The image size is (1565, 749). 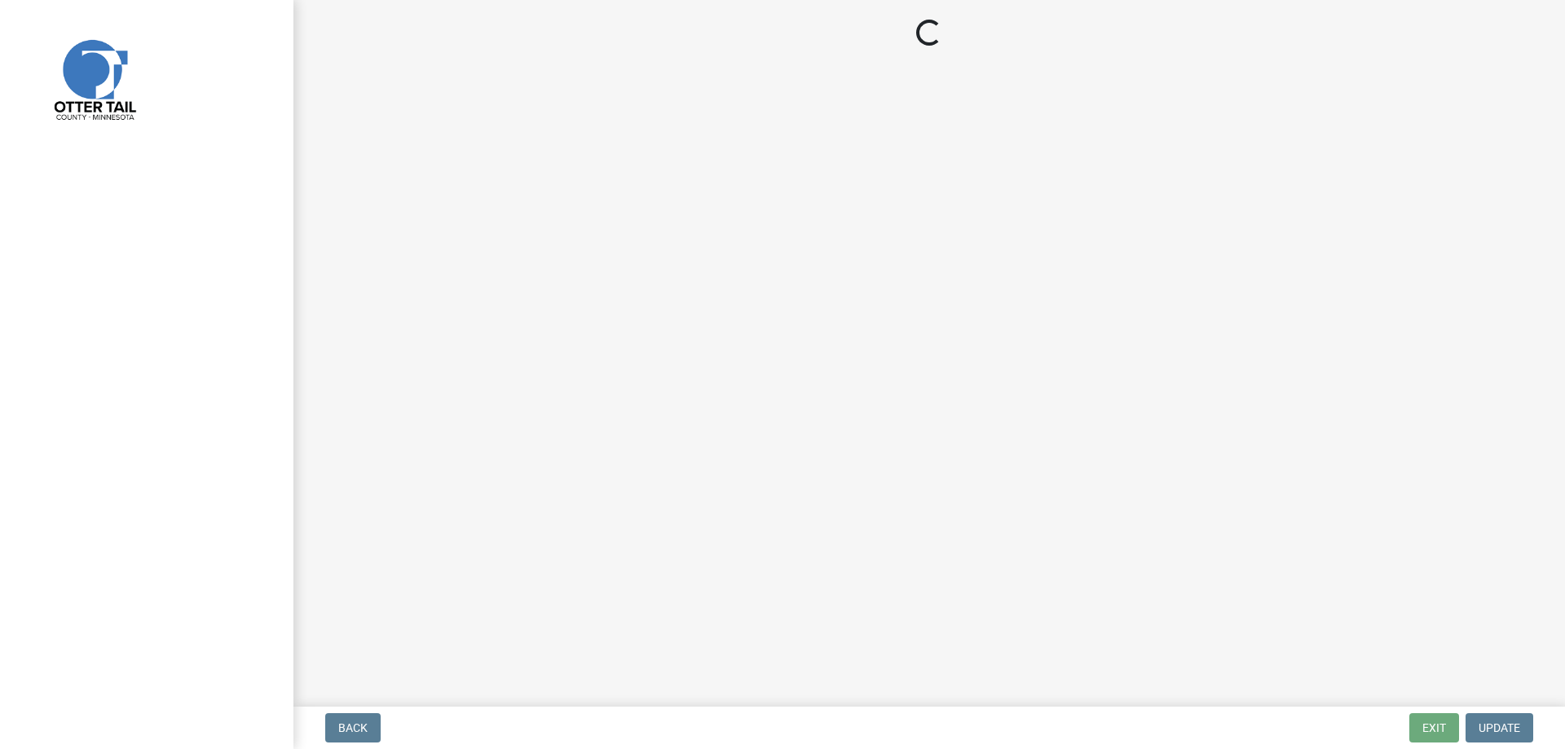 I want to click on img: Otter Tail County, Minnesota, so click(x=94, y=78).